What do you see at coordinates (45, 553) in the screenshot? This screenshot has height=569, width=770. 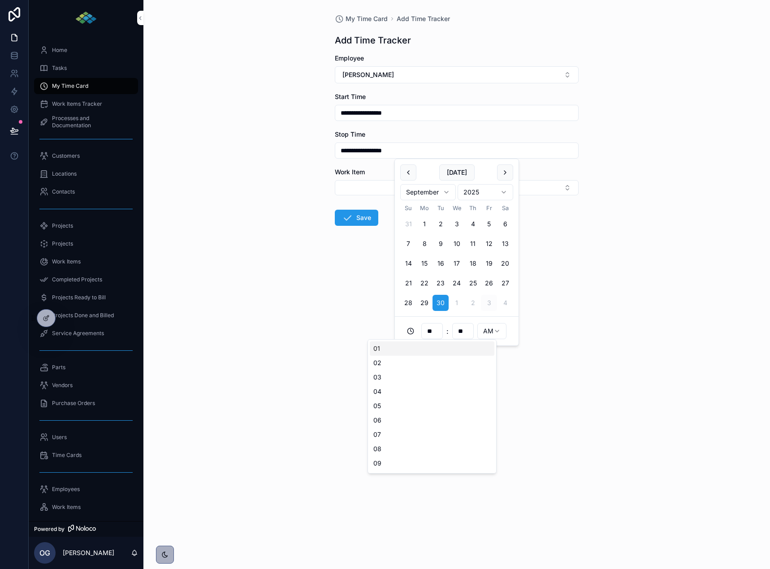 I see `span: OG` at bounding box center [45, 553].